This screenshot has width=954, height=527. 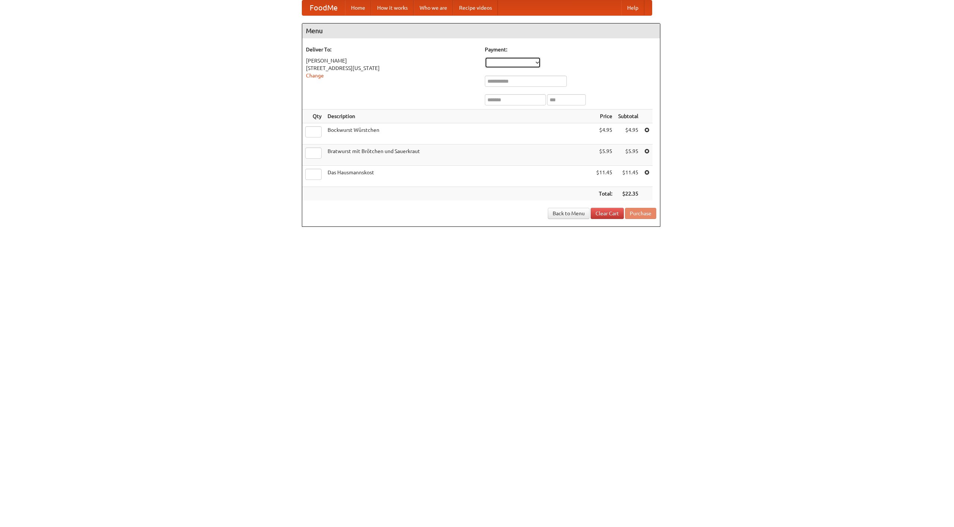 What do you see at coordinates (628, 116) in the screenshot?
I see `th: Subtotal` at bounding box center [628, 116].